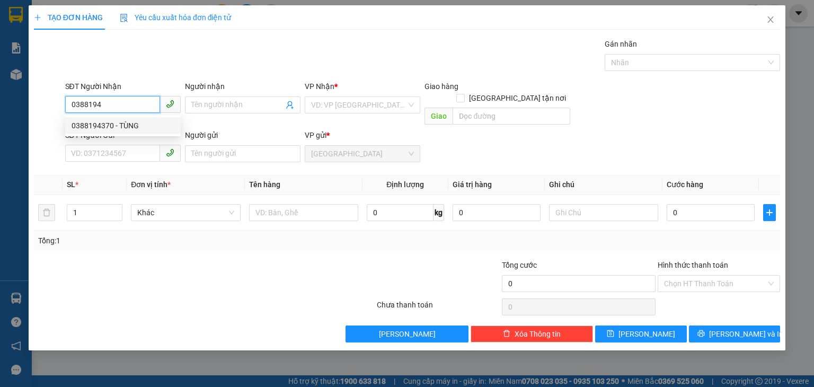 Image resolution: width=814 pixels, height=387 pixels. Describe the element at coordinates (438, 308) in the screenshot. I see `div: Chưa thanh toán` at that location.